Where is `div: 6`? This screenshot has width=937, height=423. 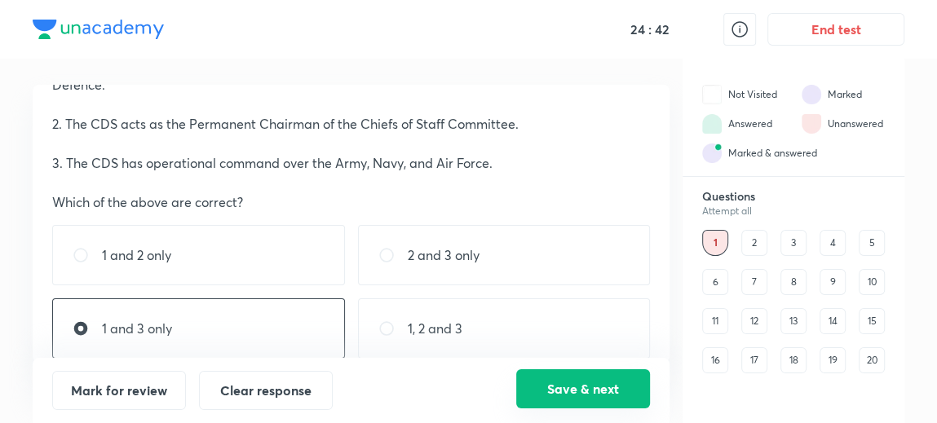
div: 6 is located at coordinates (715, 282).